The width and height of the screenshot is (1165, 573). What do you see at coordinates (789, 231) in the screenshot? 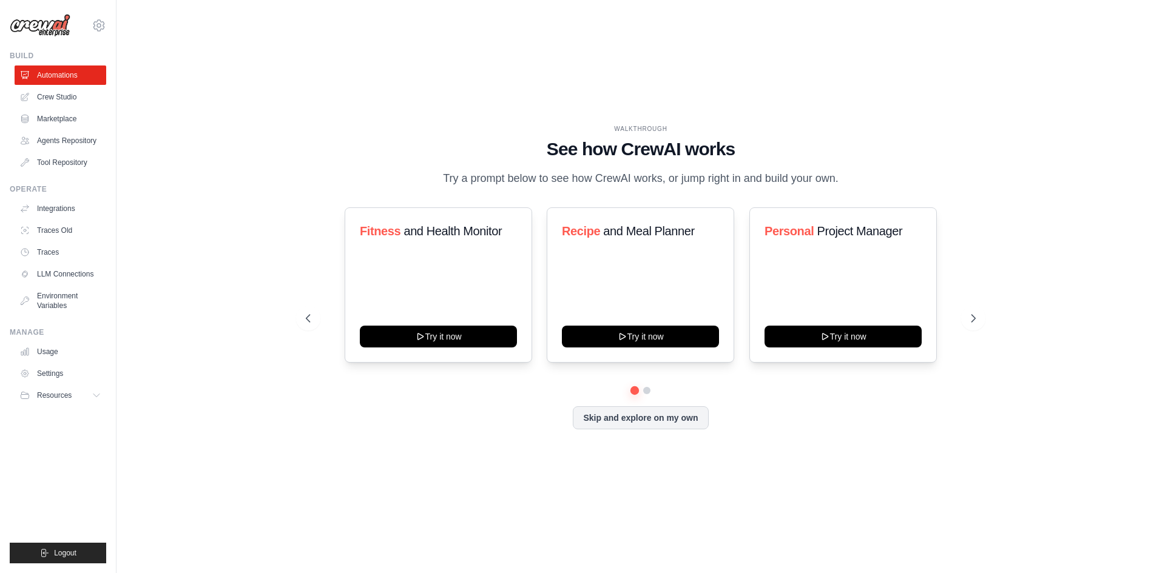
I see `span: Personal` at bounding box center [789, 231].